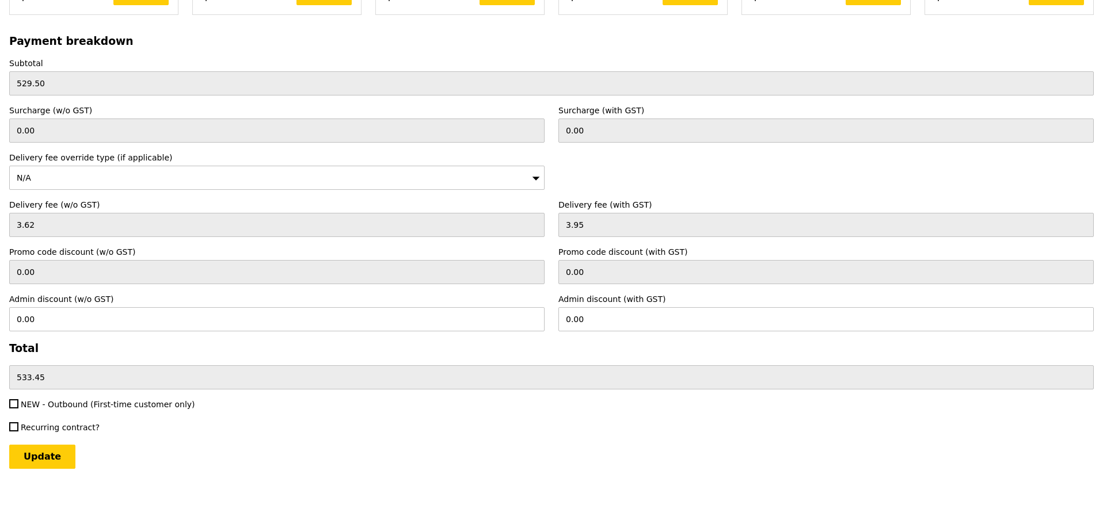  I want to click on label: Delivery fee (w/o GST), so click(277, 205).